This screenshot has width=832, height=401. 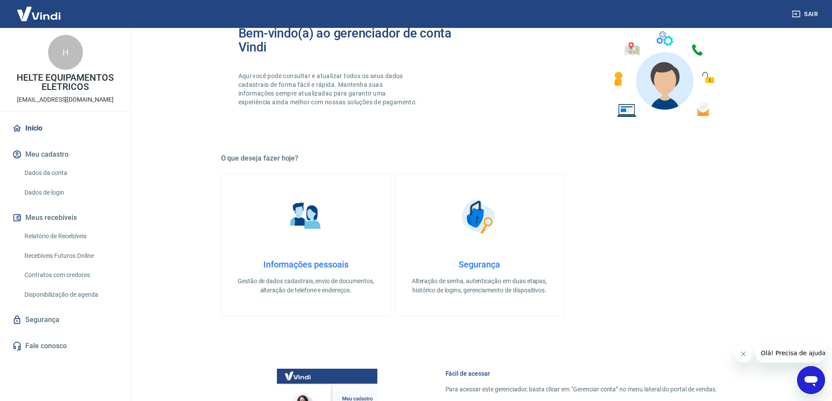 I want to click on img: Informações pessoais, so click(x=306, y=217).